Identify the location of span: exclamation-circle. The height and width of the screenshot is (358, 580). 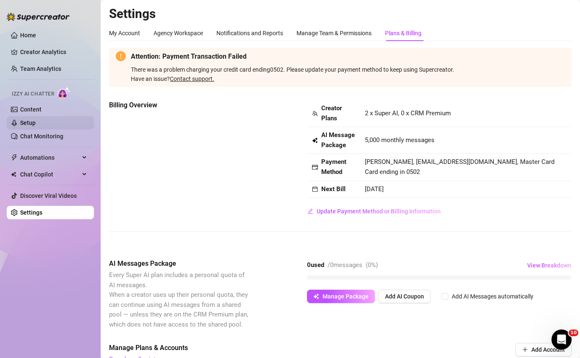
(121, 56).